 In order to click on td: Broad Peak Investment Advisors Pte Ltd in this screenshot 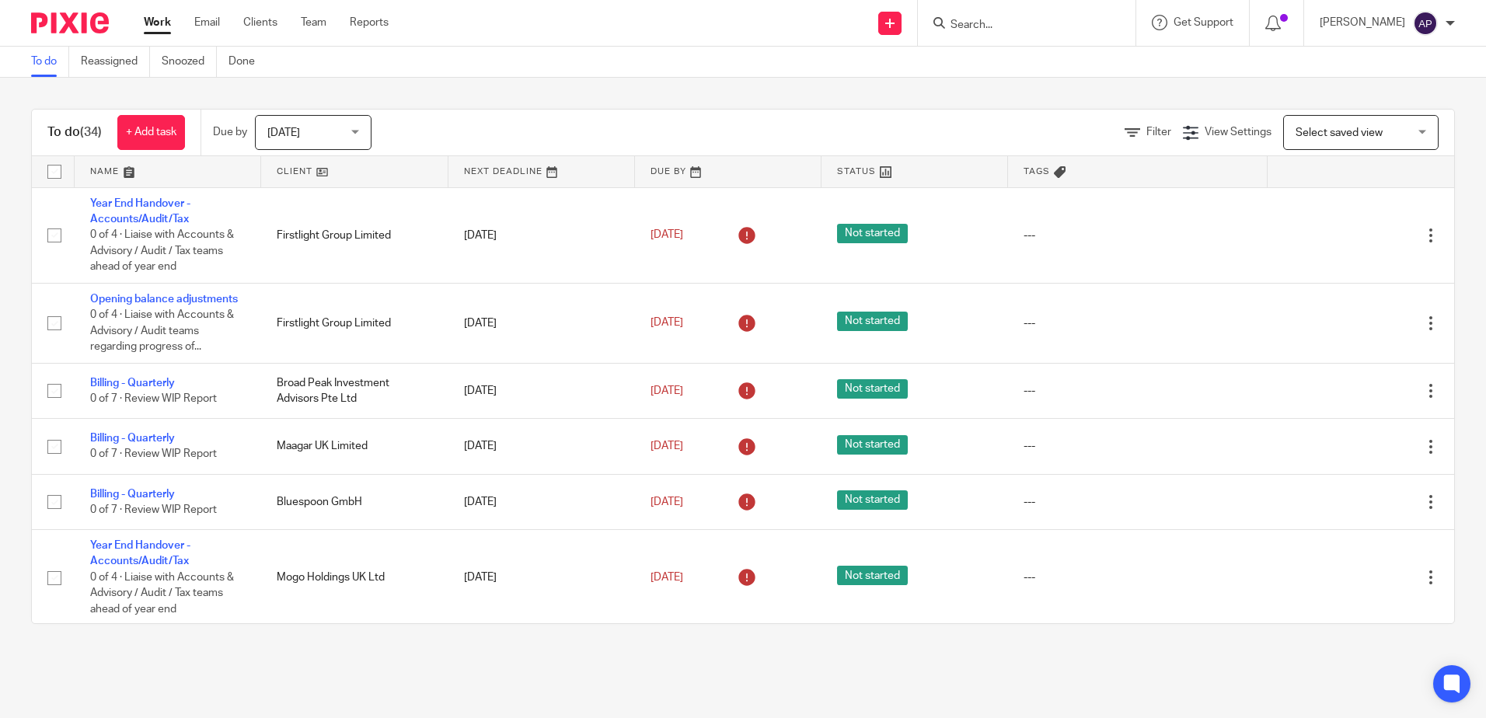, I will do `click(355, 390)`.